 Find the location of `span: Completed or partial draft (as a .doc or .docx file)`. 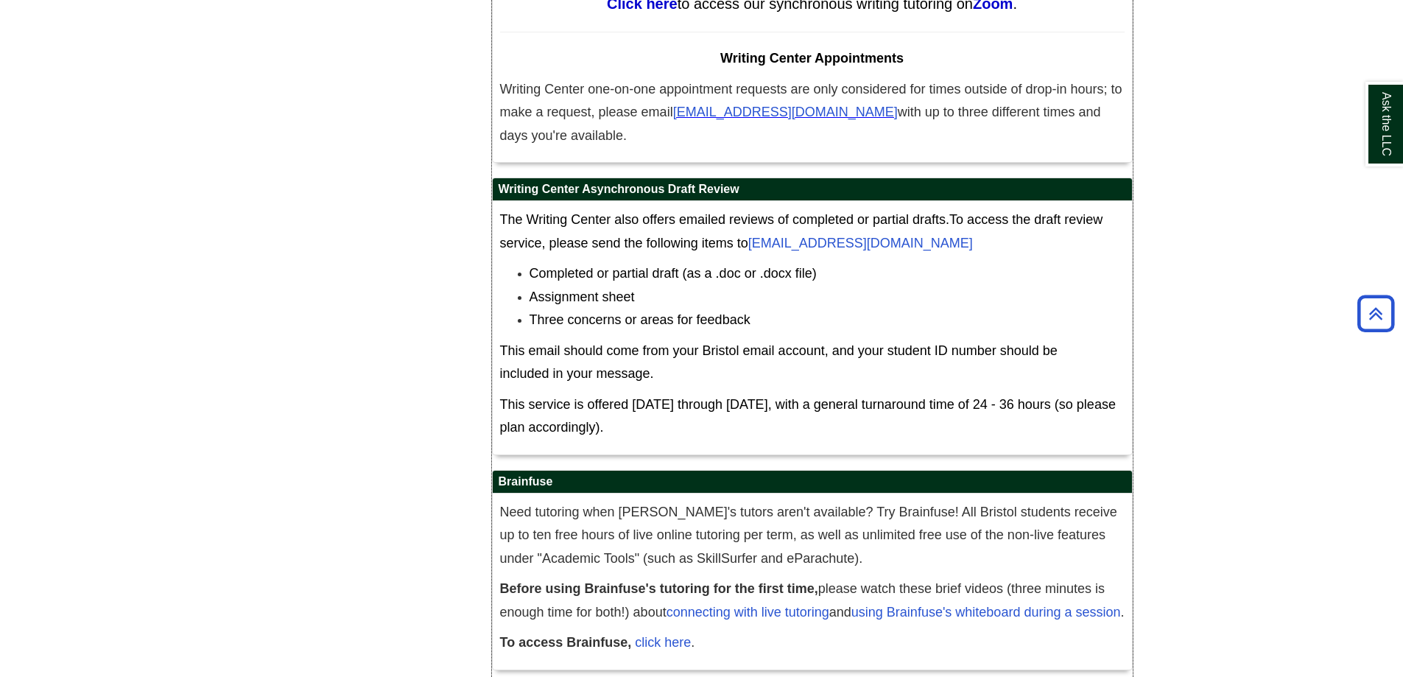

span: Completed or partial draft (as a .doc or .docx file) is located at coordinates (673, 273).